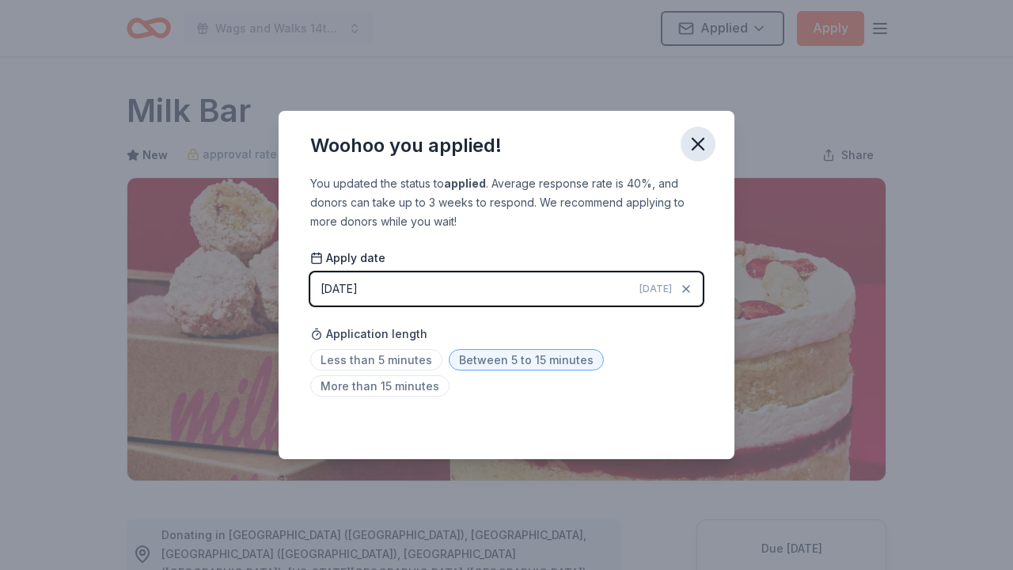 Image resolution: width=1013 pixels, height=570 pixels. What do you see at coordinates (380, 385) in the screenshot?
I see `span: More than 15 minutes` at bounding box center [380, 385].